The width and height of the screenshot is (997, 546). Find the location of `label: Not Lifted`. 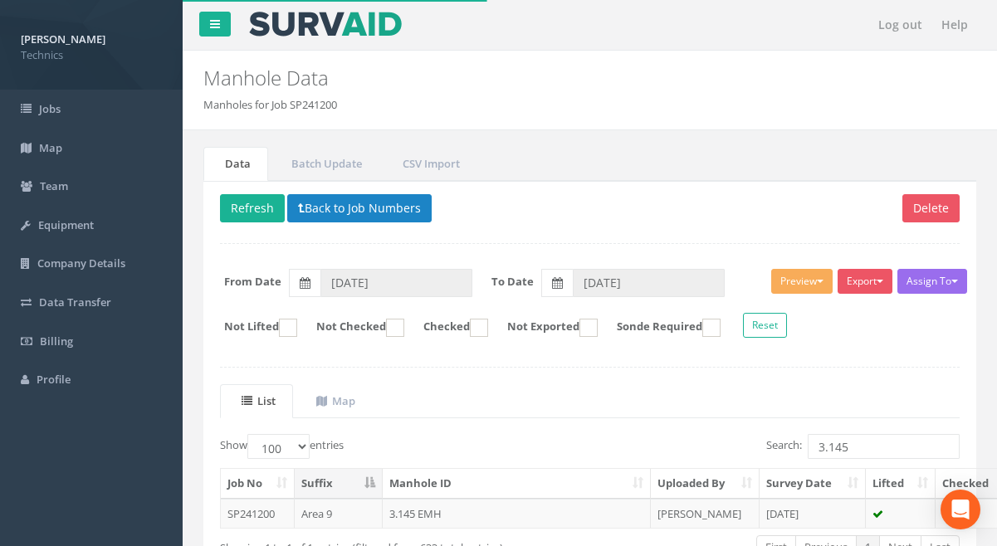

label: Not Lifted is located at coordinates (252, 328).